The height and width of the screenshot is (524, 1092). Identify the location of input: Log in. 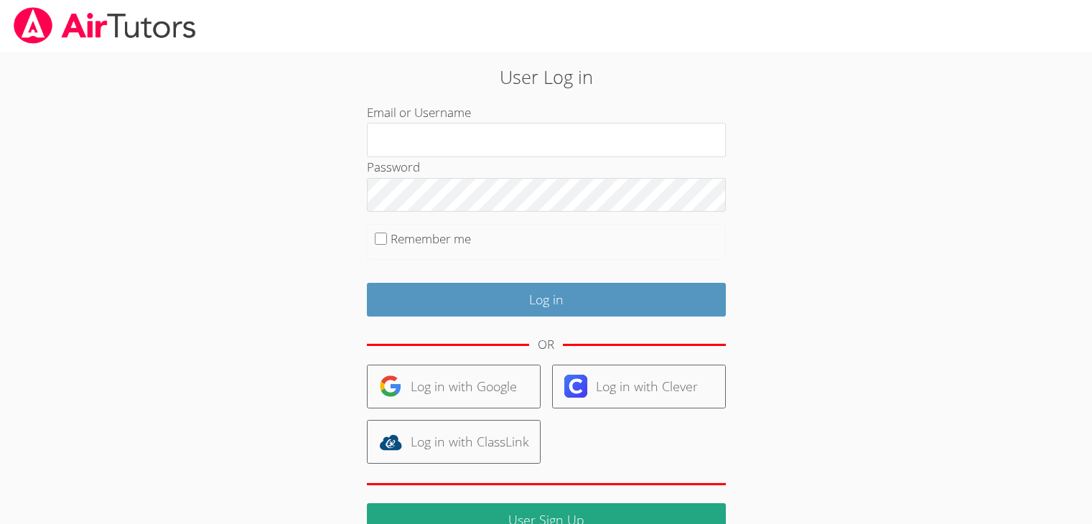
(546, 299).